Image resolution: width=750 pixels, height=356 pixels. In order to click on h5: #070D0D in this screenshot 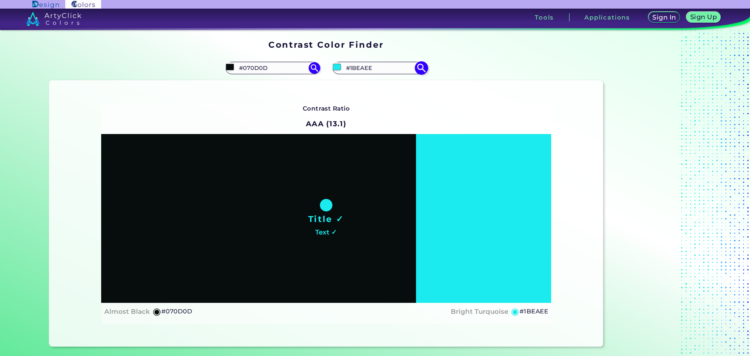, I will do `click(177, 311)`.